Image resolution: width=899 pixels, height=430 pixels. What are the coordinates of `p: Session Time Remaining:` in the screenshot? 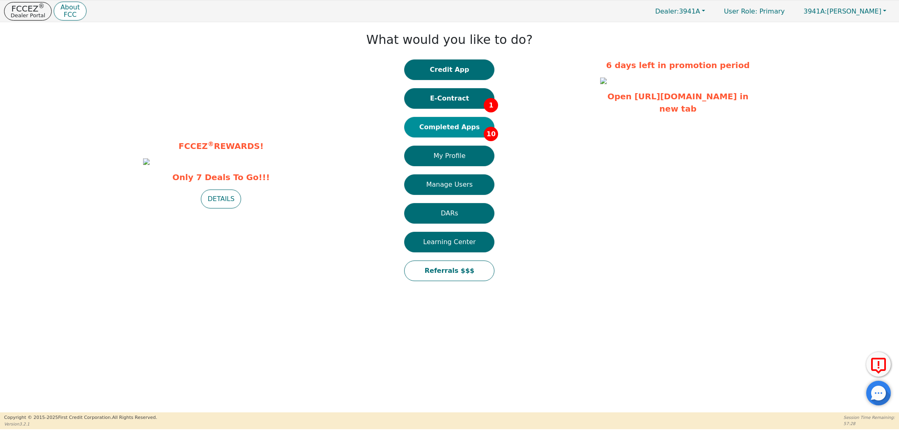 It's located at (869, 417).